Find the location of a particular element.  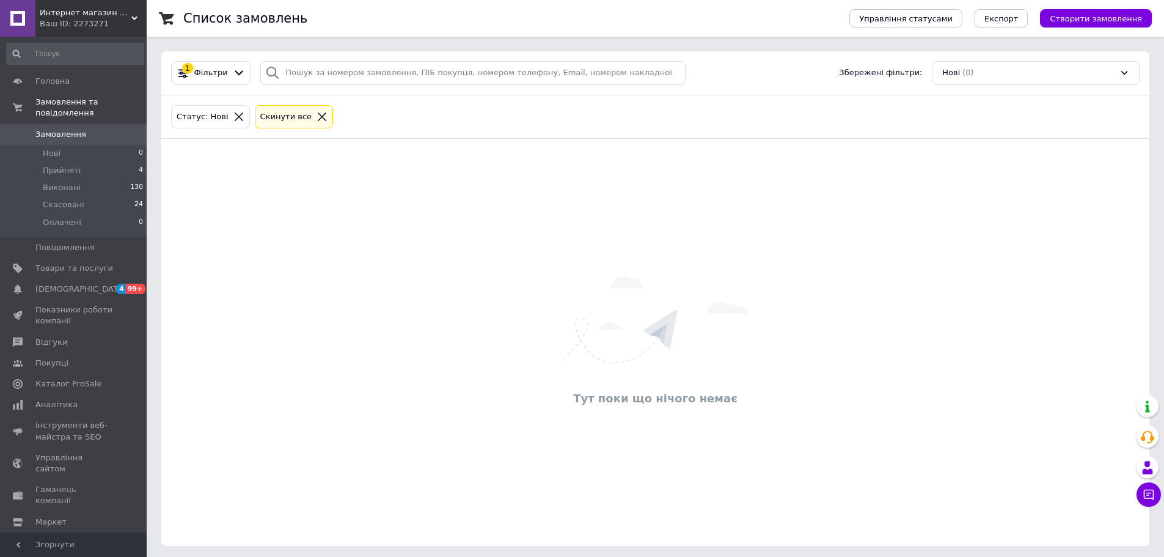

span: Замовлення та повідомлення is located at coordinates (91, 108).